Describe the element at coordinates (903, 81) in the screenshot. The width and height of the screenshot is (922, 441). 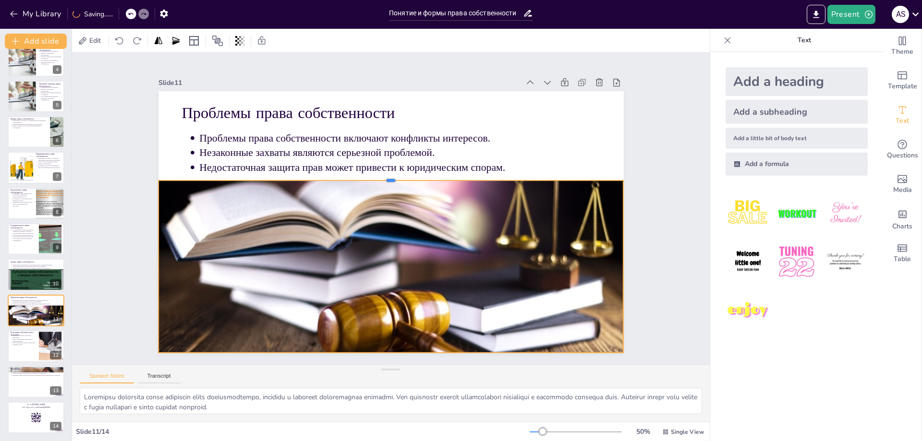
I see `div: Add ready made slides` at that location.